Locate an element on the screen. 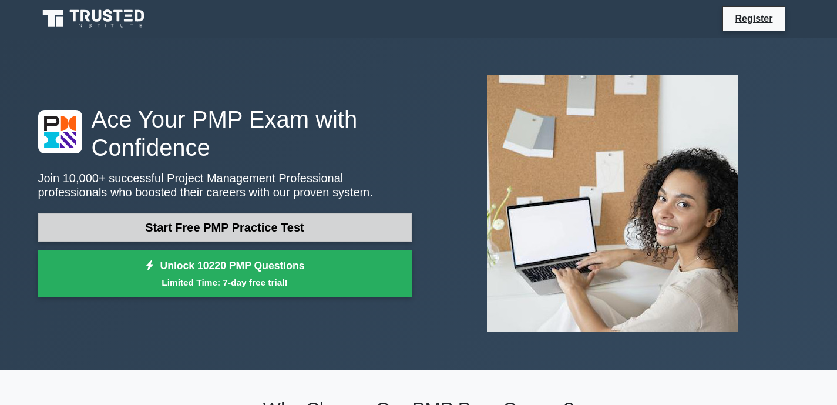 This screenshot has width=837, height=405. a: Start Free PMP Practice Test is located at coordinates (225, 227).